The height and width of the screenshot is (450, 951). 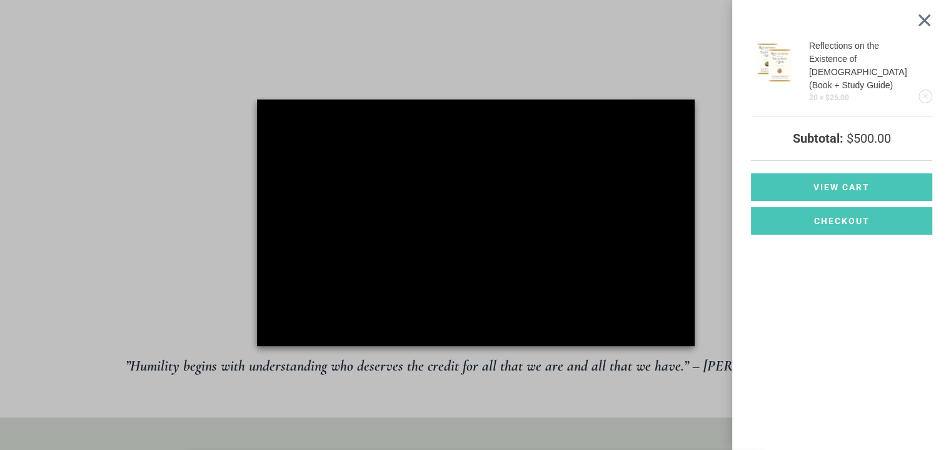 I want to click on span: Checkout, so click(x=842, y=221).